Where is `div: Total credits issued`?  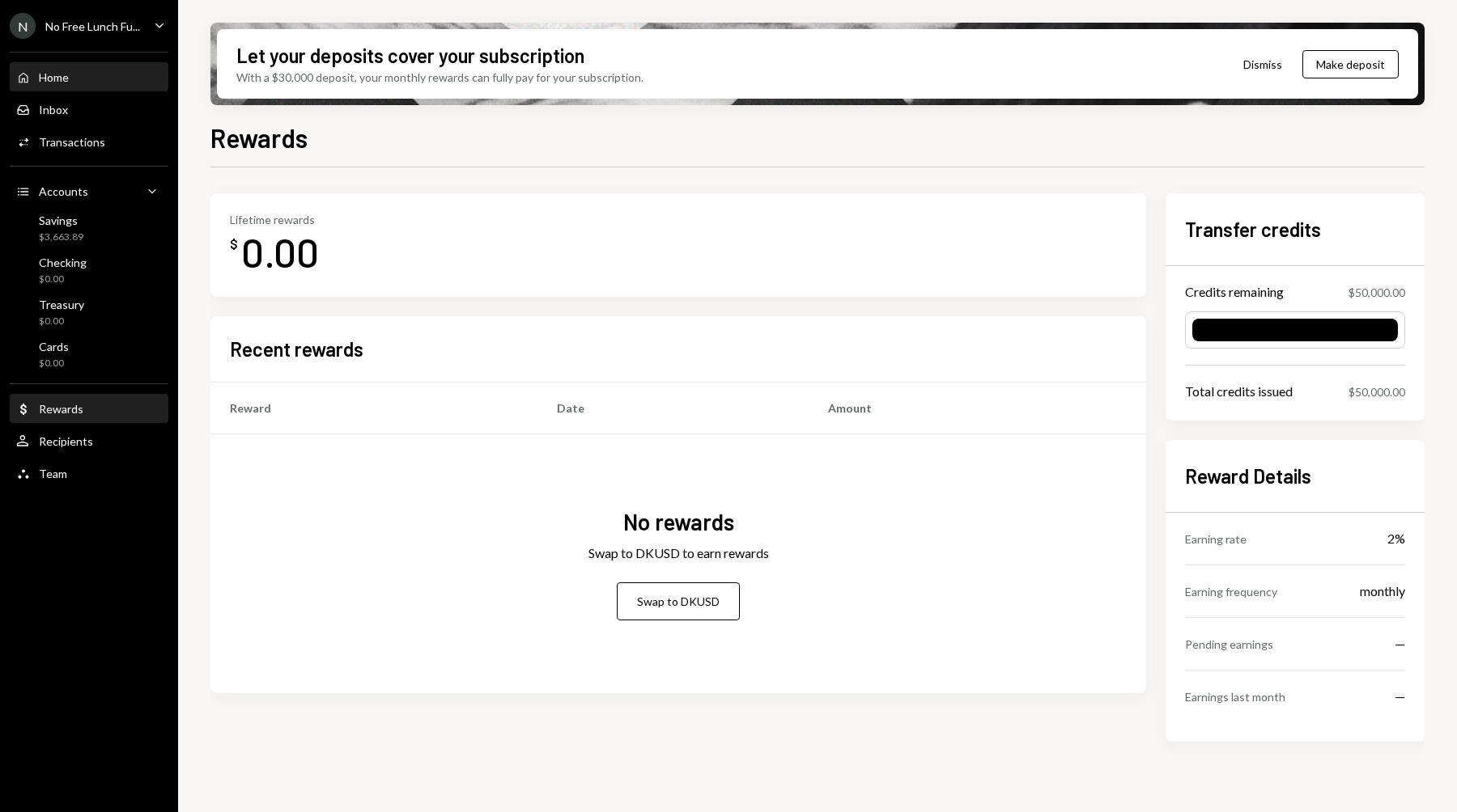 div: Total credits issued is located at coordinates (1238, 391).